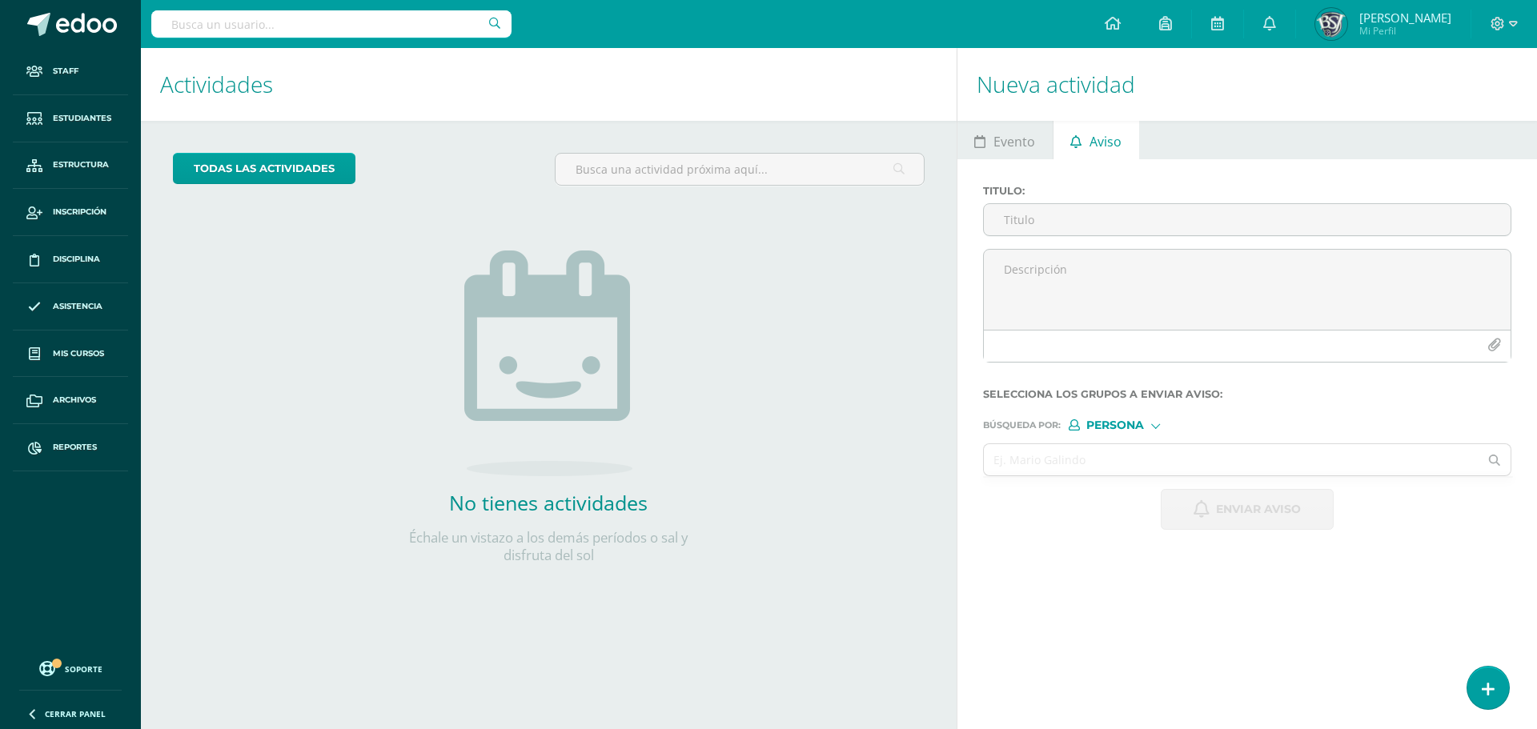 Image resolution: width=1537 pixels, height=729 pixels. What do you see at coordinates (1106, 142) in the screenshot?
I see `span: Aviso` at bounding box center [1106, 142].